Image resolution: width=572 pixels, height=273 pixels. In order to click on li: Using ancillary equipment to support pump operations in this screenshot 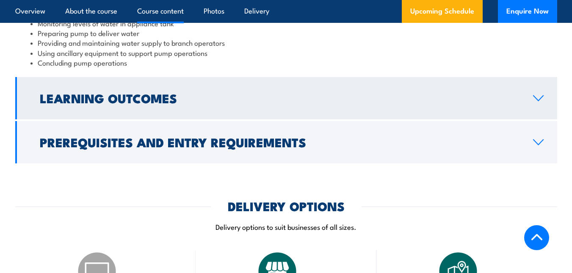, I will do `click(286, 53)`.